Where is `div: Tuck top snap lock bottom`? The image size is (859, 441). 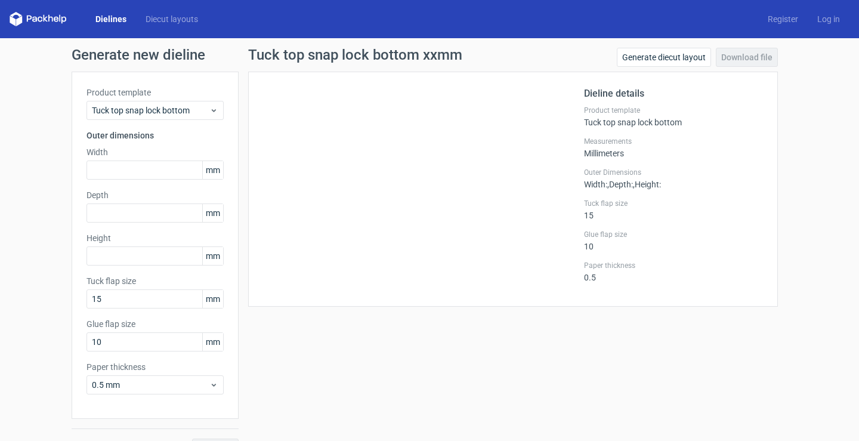
div: Tuck top snap lock bottom is located at coordinates (673, 116).